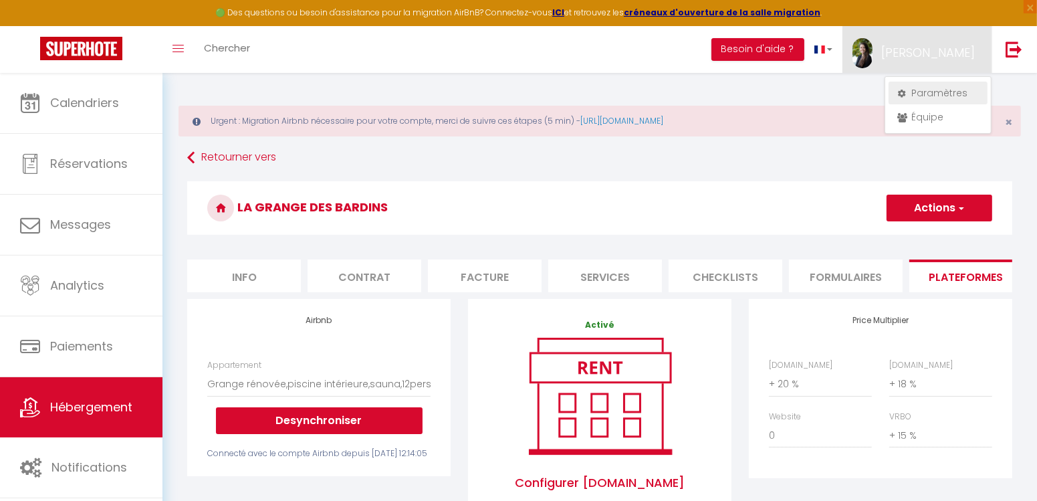 The height and width of the screenshot is (501, 1037). What do you see at coordinates (967, 276) in the screenshot?
I see `li: Plateformes` at bounding box center [967, 276].